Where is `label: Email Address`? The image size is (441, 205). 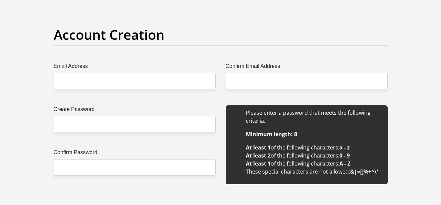 label: Email Address is located at coordinates (134, 68).